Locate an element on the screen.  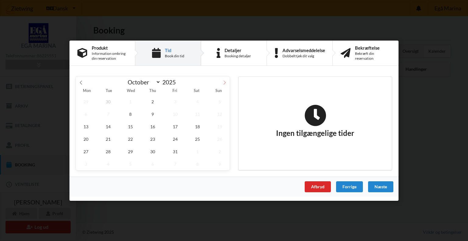
span: October 27, 2025 is located at coordinates (86, 151).